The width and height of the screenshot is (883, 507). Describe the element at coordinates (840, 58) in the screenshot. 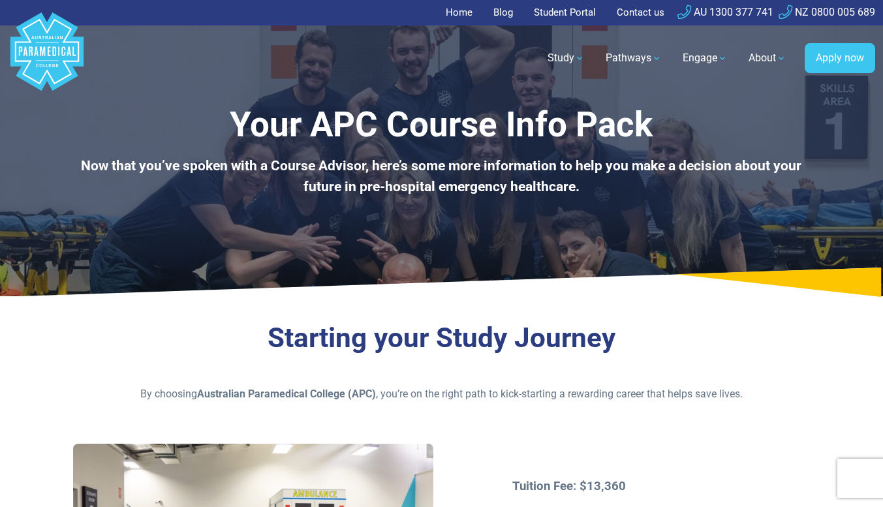

I see `a: Apply now` at that location.